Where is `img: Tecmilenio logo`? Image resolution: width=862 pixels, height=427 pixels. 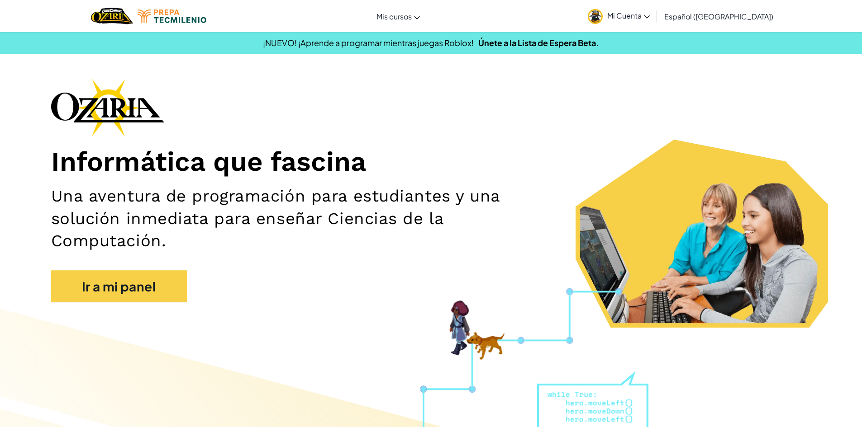 img: Tecmilenio logo is located at coordinates (172, 16).